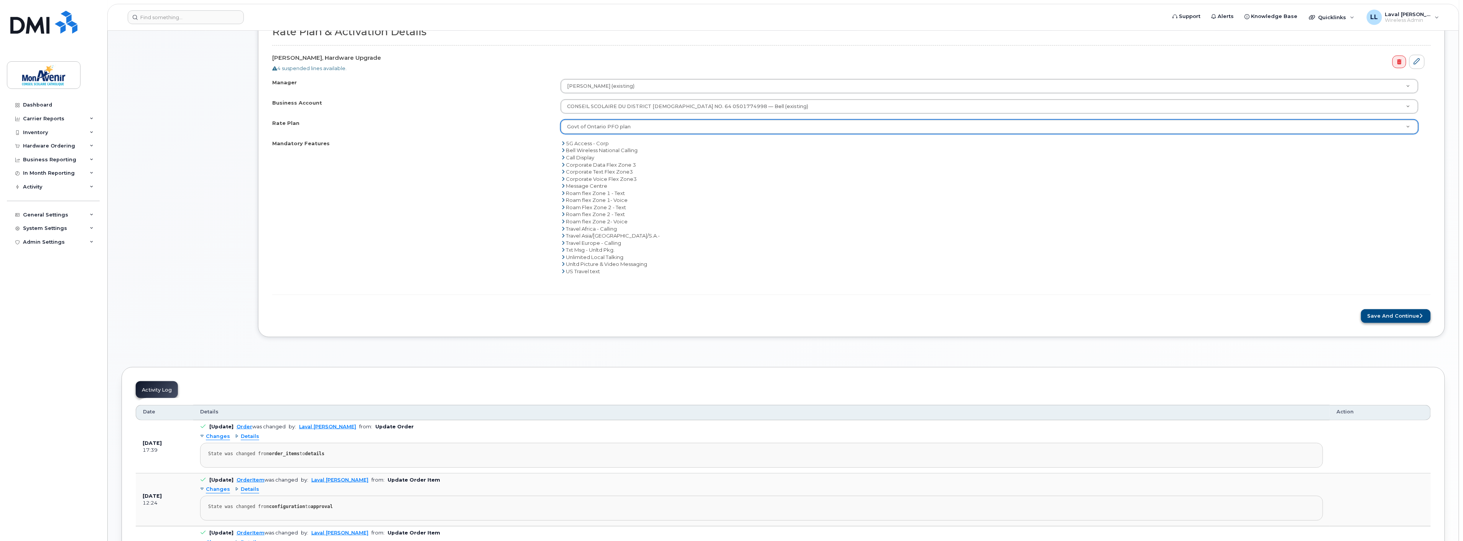 This screenshot has height=541, width=1463. What do you see at coordinates (1375, 17) in the screenshot?
I see `span: LL` at bounding box center [1375, 17].